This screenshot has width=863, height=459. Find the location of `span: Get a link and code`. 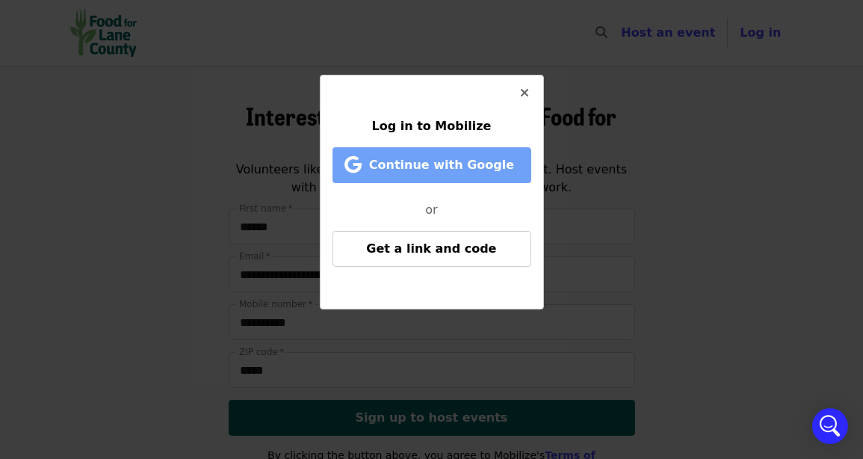

span: Get a link and code is located at coordinates (431, 248).